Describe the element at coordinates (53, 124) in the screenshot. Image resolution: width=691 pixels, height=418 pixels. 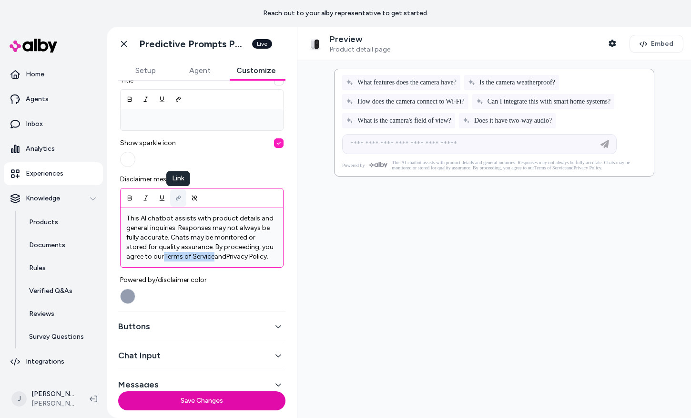
I see `a: Inbox` at that location.